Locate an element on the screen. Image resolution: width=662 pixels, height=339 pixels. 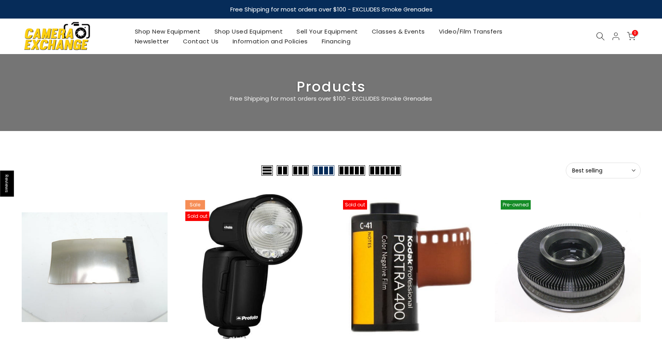
a: Financing is located at coordinates (336, 41).